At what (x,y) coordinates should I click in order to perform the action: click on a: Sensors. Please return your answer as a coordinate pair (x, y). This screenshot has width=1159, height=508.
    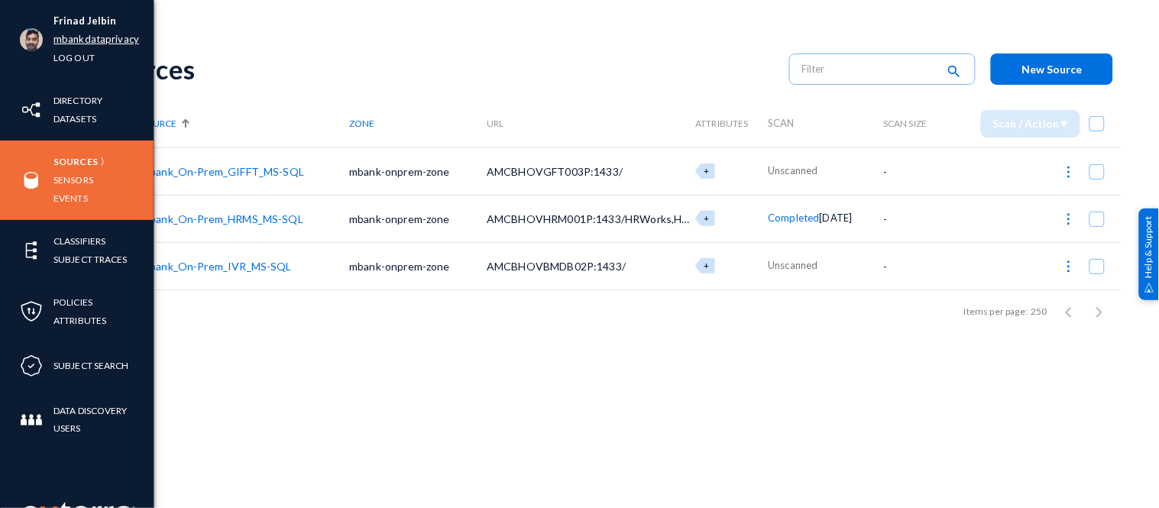
    Looking at the image, I should click on (73, 180).